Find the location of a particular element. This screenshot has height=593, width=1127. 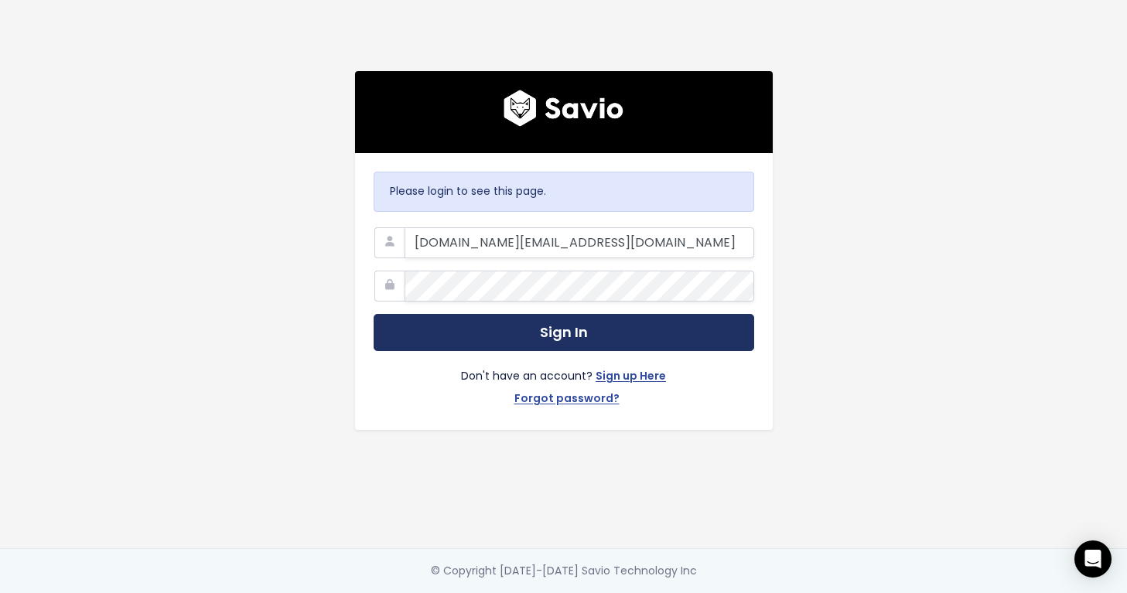

img: logo600x187.a314fd40982d.png is located at coordinates (563, 108).